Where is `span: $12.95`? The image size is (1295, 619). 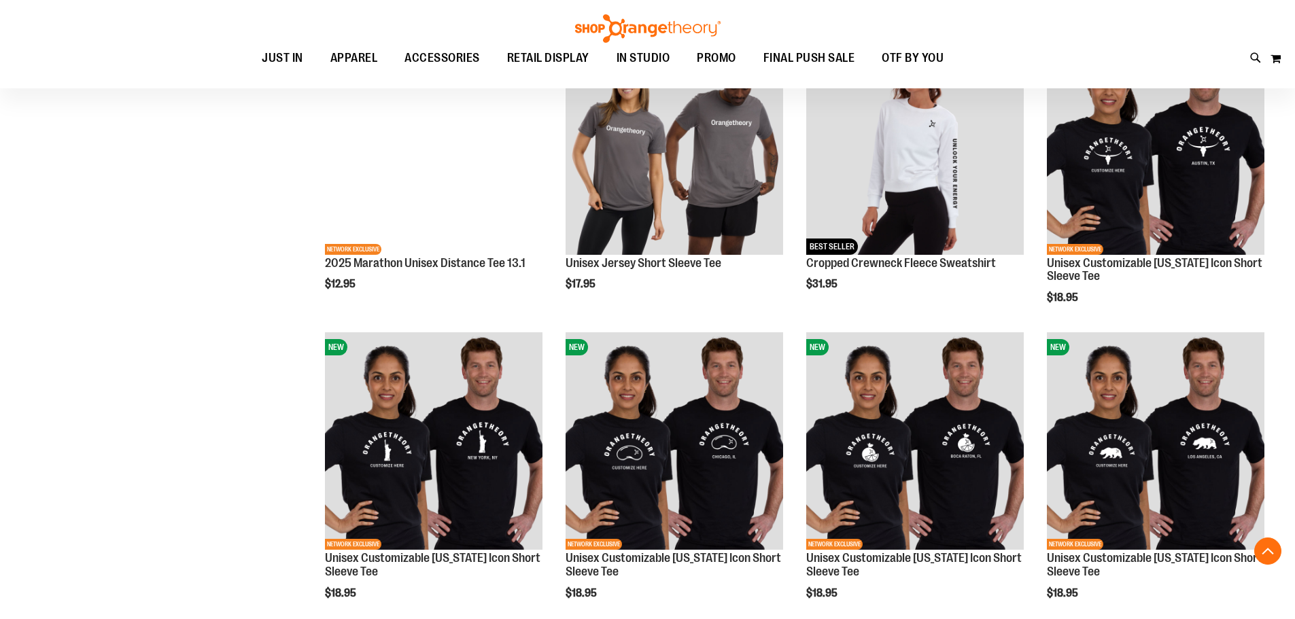 span: $12.95 is located at coordinates (341, 284).